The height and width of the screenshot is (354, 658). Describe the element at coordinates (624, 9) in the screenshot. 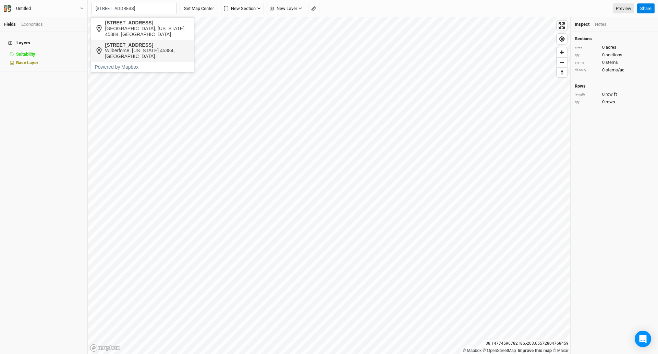

I see `a: Preview` at that location.